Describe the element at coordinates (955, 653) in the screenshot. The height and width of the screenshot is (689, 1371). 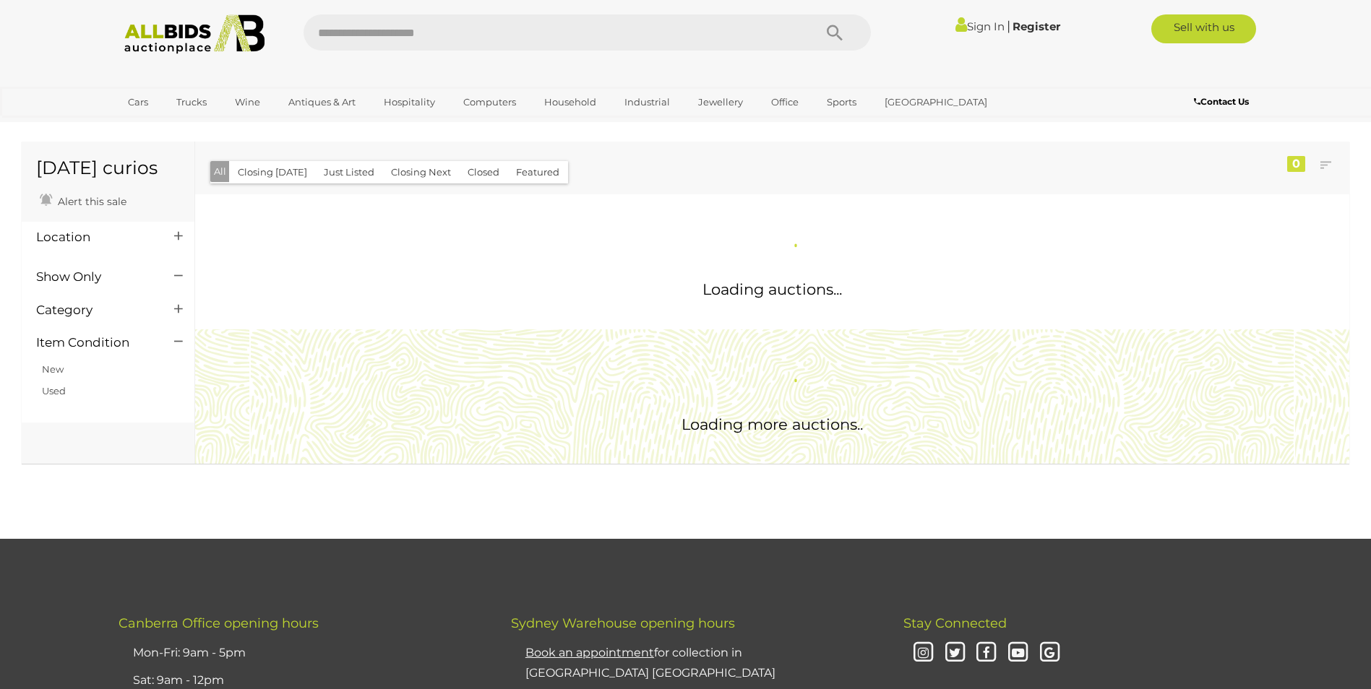
I see `i: Twitter` at that location.